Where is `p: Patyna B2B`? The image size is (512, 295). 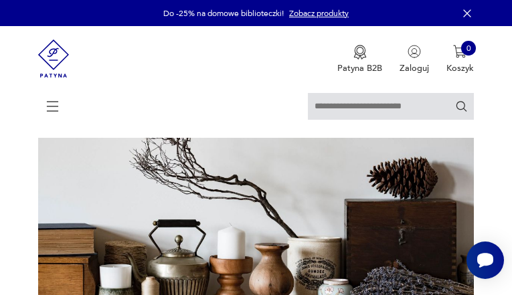
p: Patyna B2B is located at coordinates (360, 68).